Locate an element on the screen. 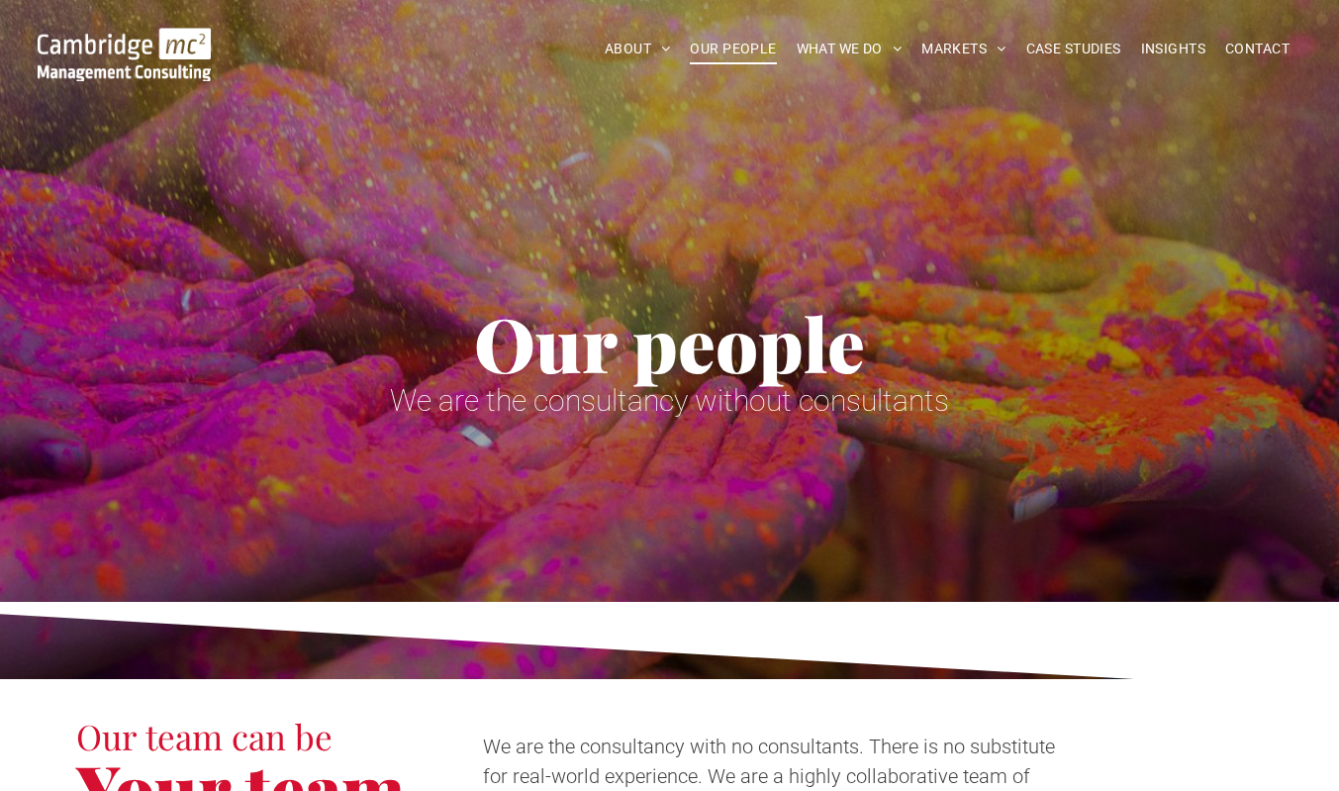 The width and height of the screenshot is (1339, 791). a: ABOUT is located at coordinates (637, 49).